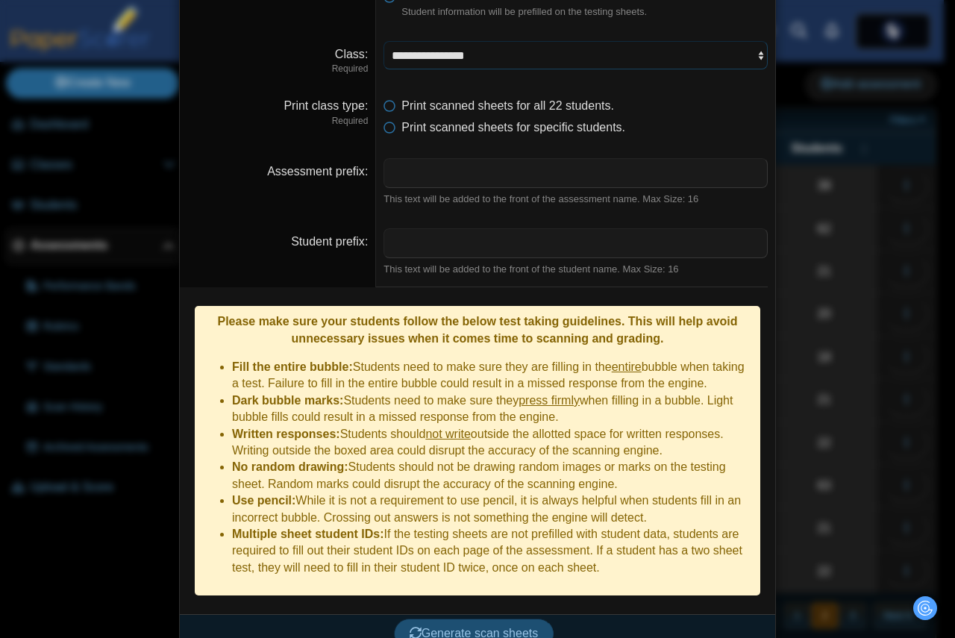 This screenshot has width=955, height=638. I want to click on b: Dark bubble marks:, so click(287, 400).